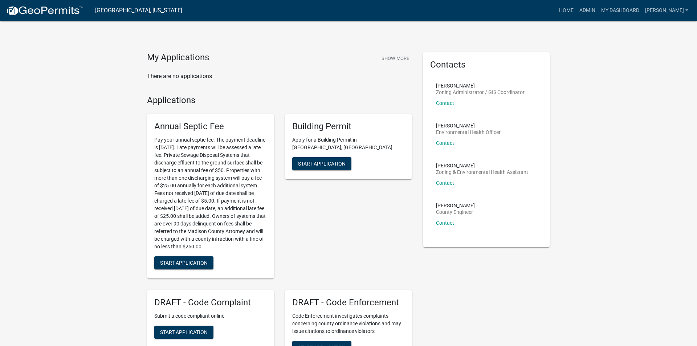 This screenshot has width=697, height=346. Describe the element at coordinates (588, 11) in the screenshot. I see `a: Admin` at that location.